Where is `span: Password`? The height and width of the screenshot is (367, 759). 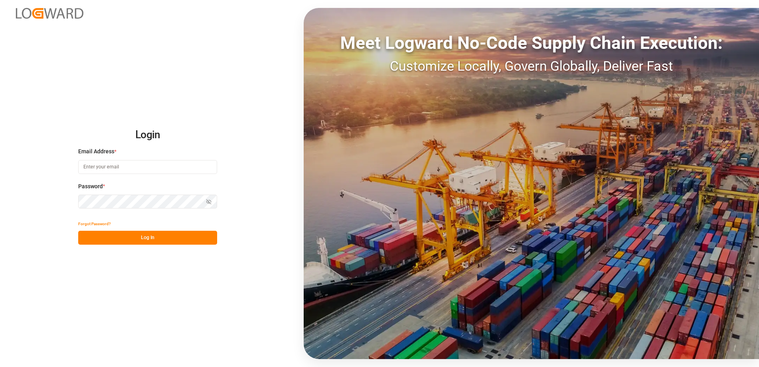
span: Password is located at coordinates (91, 186).